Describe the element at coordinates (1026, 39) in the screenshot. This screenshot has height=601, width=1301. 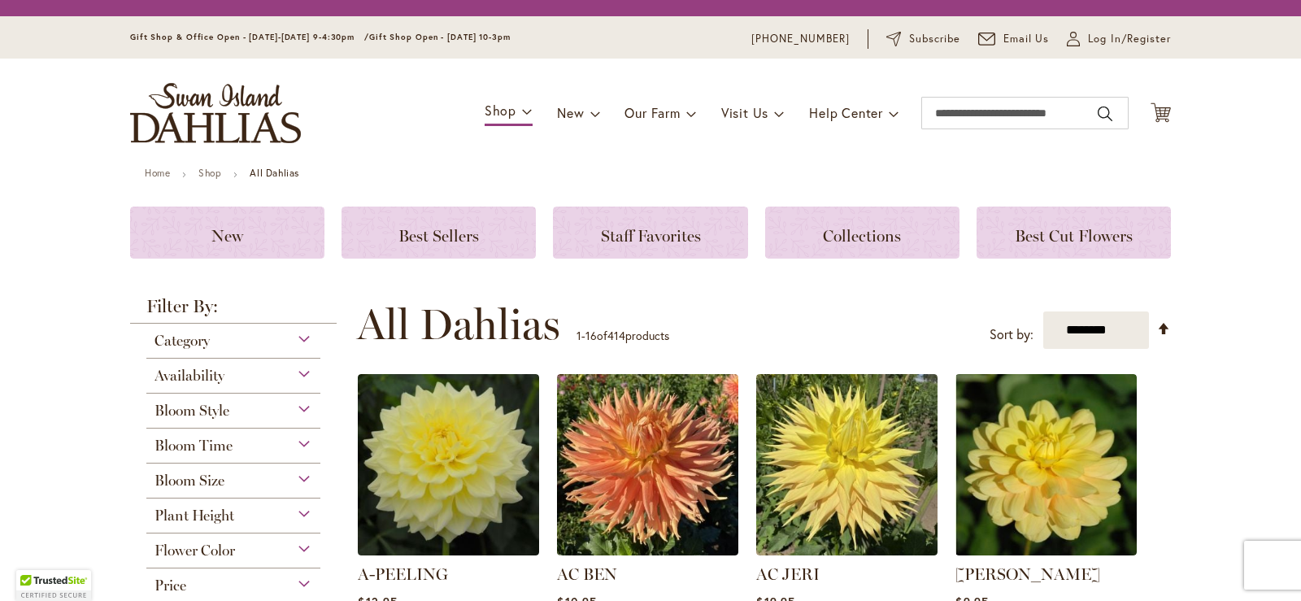
I see `span: Email Us` at that location.